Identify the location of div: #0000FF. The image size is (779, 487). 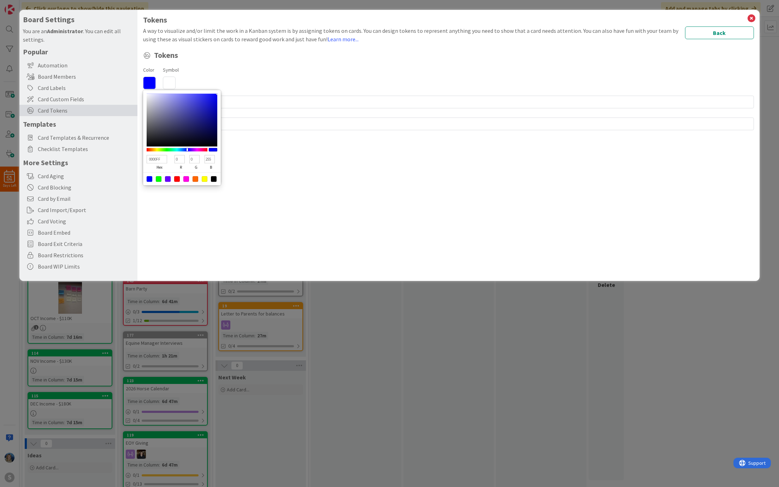
(149, 179).